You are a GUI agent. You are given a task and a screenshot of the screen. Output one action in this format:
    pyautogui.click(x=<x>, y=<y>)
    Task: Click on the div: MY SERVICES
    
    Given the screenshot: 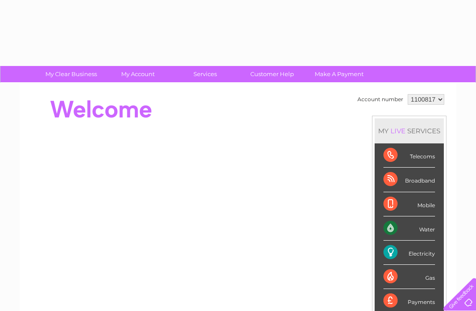 What is the action you would take?
    pyautogui.click(x=409, y=131)
    